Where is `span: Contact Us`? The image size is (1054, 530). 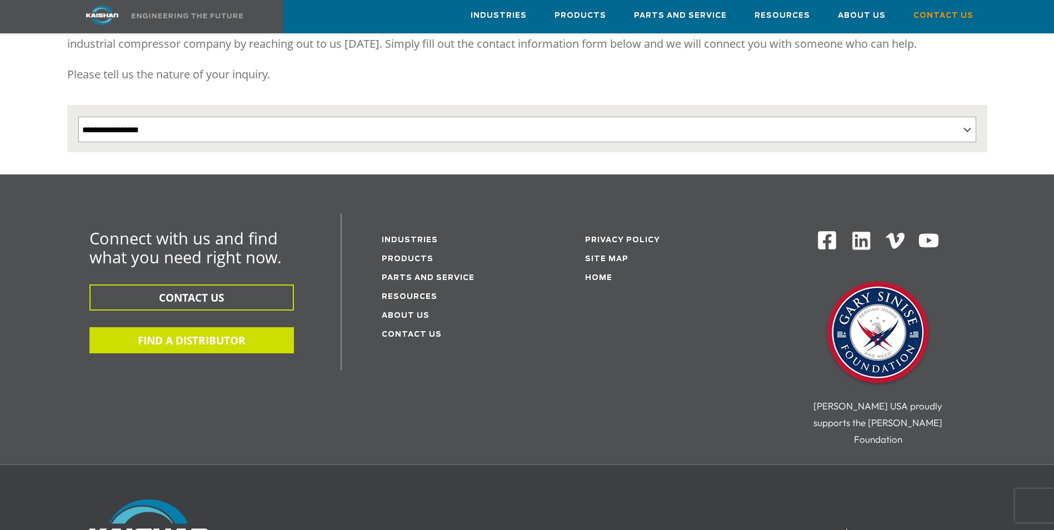 span: Contact Us is located at coordinates (944, 16).